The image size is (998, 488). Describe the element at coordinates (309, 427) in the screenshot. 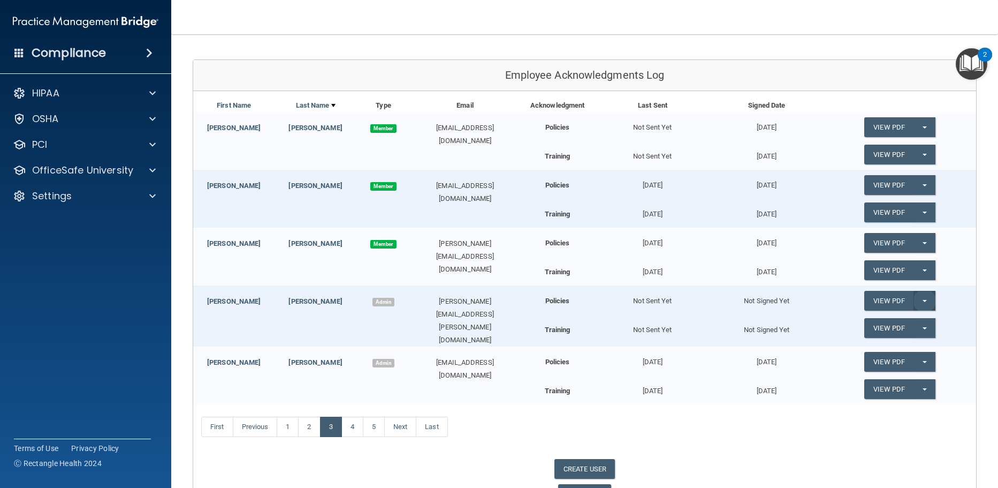

I see `a: 2` at that location.